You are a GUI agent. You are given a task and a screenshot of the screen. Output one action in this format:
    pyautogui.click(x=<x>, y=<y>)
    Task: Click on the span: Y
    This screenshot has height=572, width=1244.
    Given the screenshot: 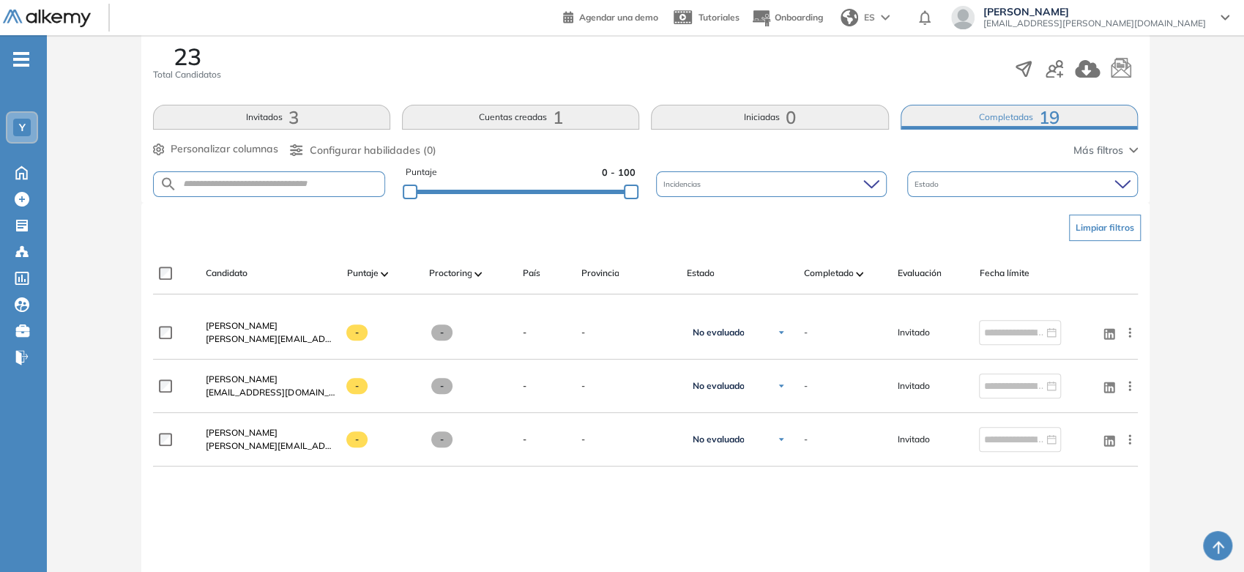 What is the action you would take?
    pyautogui.click(x=22, y=127)
    